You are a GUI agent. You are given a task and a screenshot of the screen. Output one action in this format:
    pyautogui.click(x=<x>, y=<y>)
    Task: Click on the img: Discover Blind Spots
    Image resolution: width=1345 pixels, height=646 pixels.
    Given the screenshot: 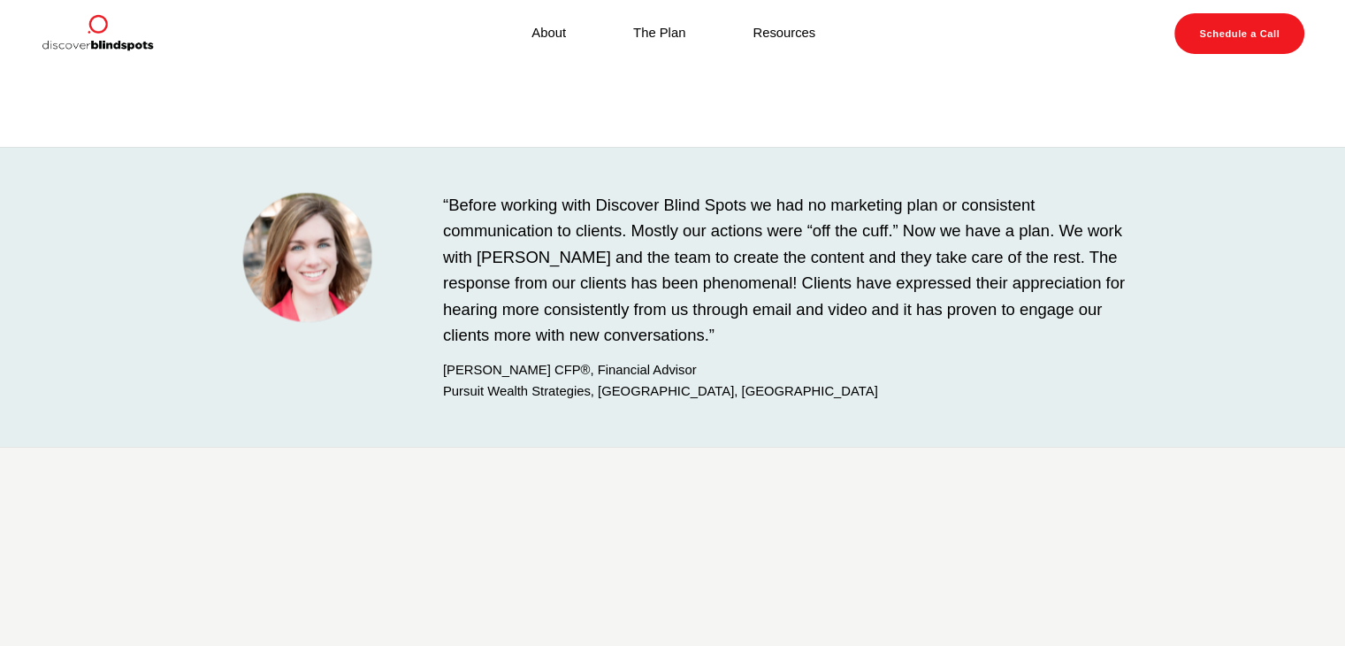 What is the action you would take?
    pyautogui.click(x=97, y=34)
    